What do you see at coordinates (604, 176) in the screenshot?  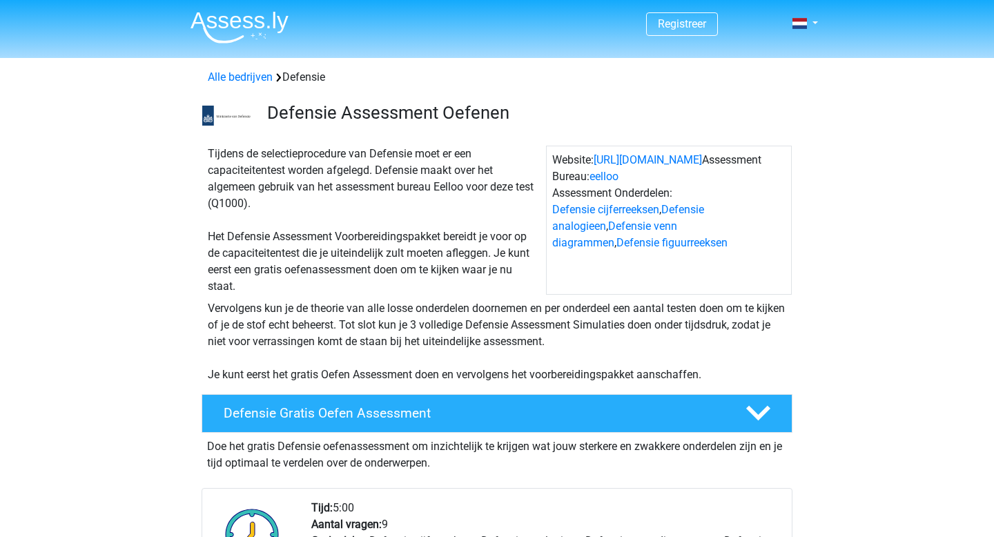 I see `a: eelloo` at bounding box center [604, 176].